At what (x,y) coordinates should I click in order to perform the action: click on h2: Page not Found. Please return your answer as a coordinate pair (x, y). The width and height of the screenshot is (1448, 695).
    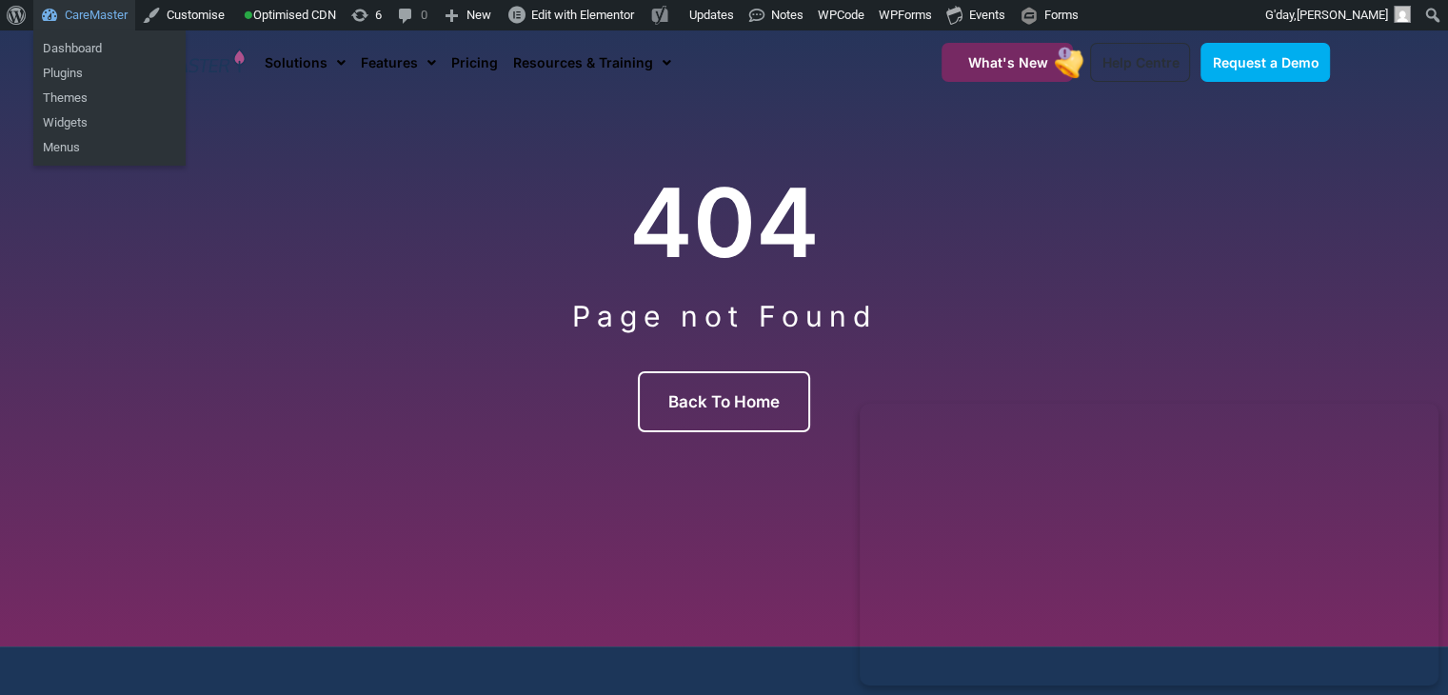
    Looking at the image, I should click on (725, 316).